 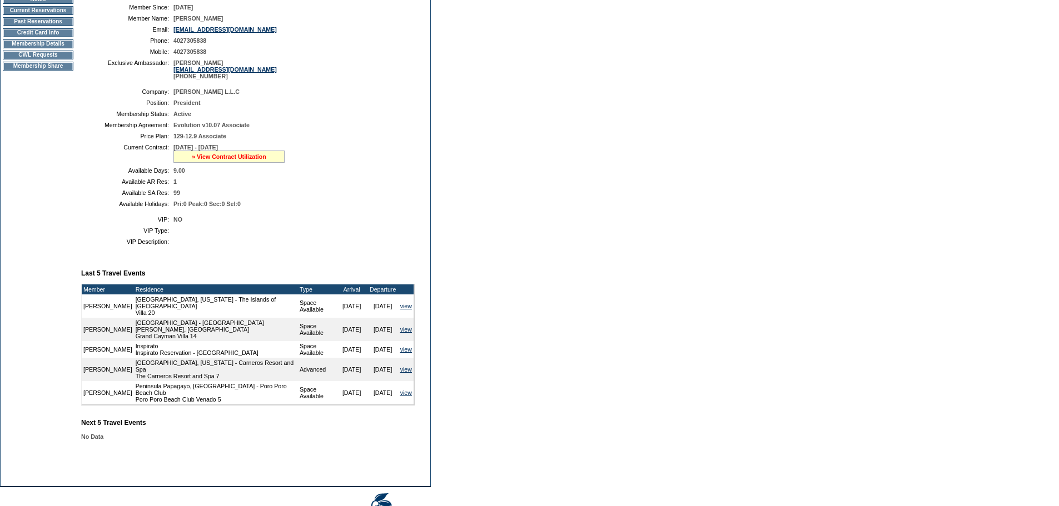 What do you see at coordinates (317, 370) in the screenshot?
I see `td: Advanced` at bounding box center [317, 370].